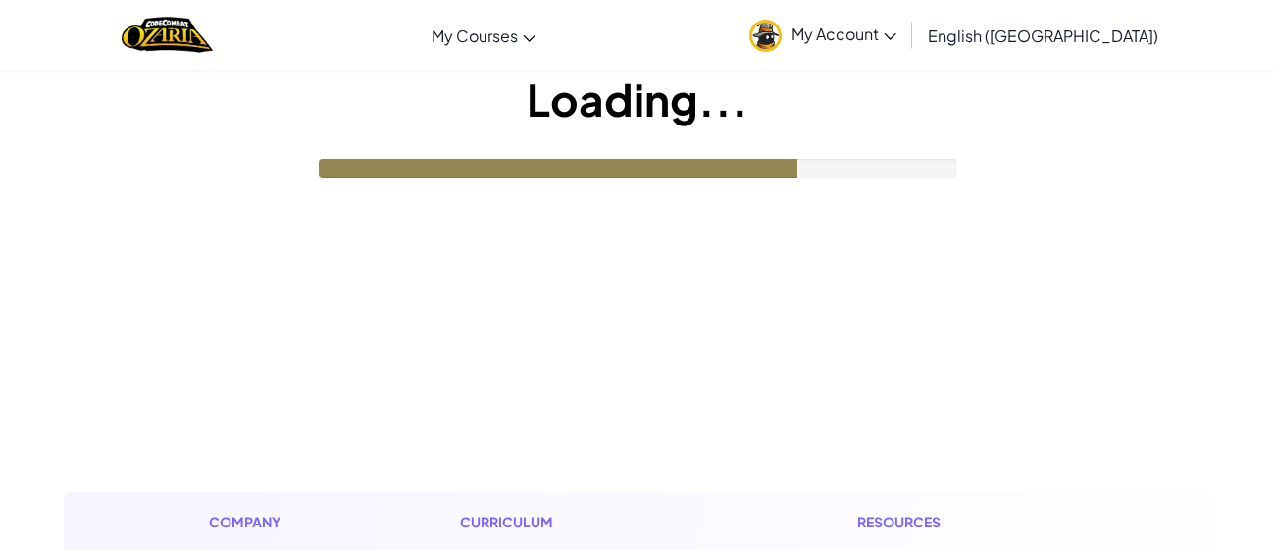 The image size is (1275, 550). What do you see at coordinates (484, 35) in the screenshot?
I see `a: My Courses` at bounding box center [484, 35].